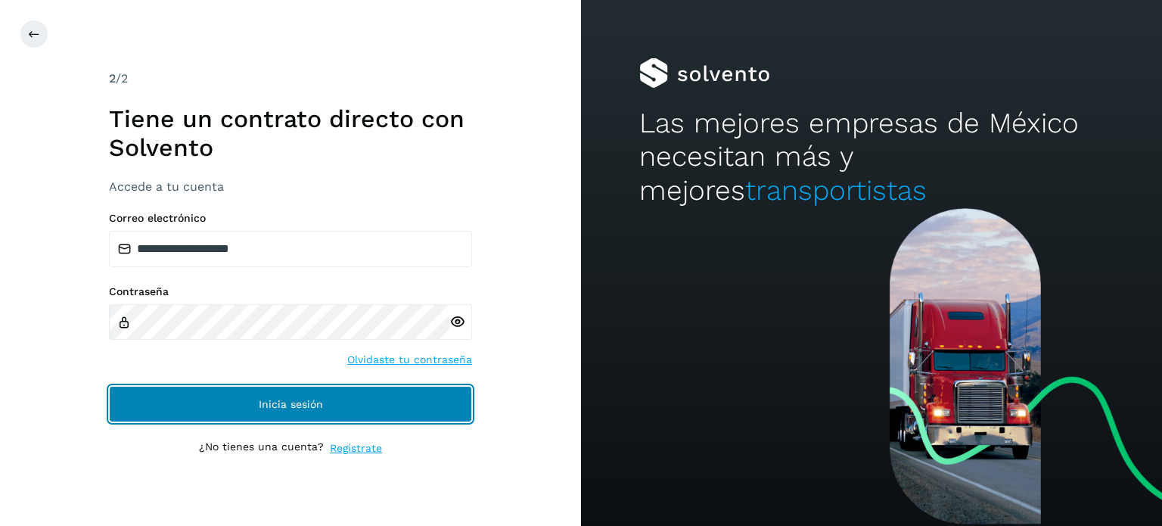  I want to click on h2: Las mejores empresas de México necesitan más y mejores, so click(871, 157).